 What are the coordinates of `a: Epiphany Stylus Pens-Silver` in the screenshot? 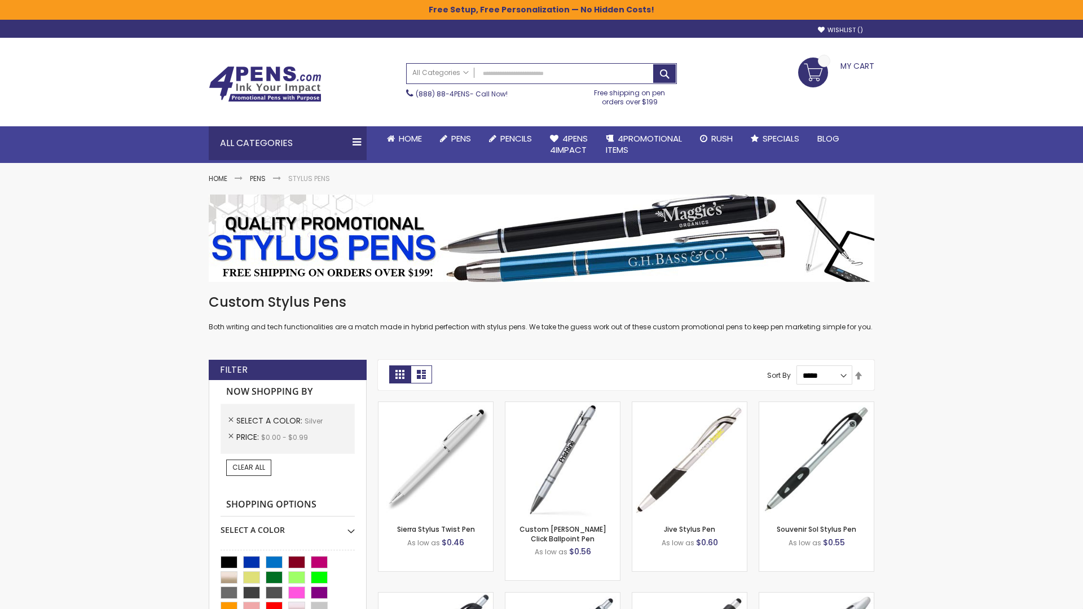 It's located at (562, 597).